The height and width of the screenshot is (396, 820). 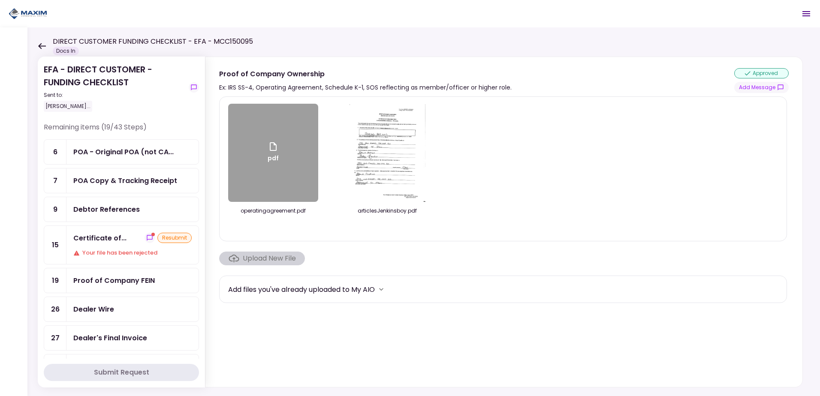 What do you see at coordinates (110, 338) in the screenshot?
I see `div: Dealer's Final Invoice` at bounding box center [110, 338].